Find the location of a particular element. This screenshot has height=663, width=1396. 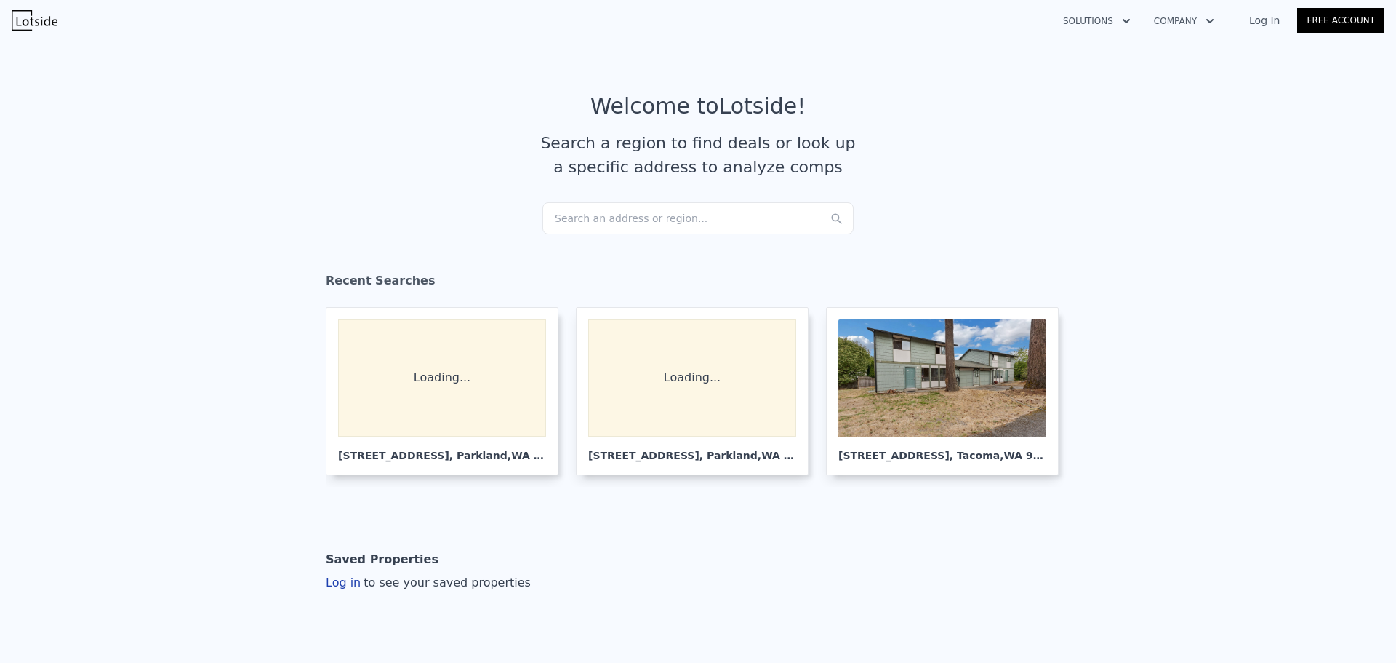

button: Company is located at coordinates (1184, 21).